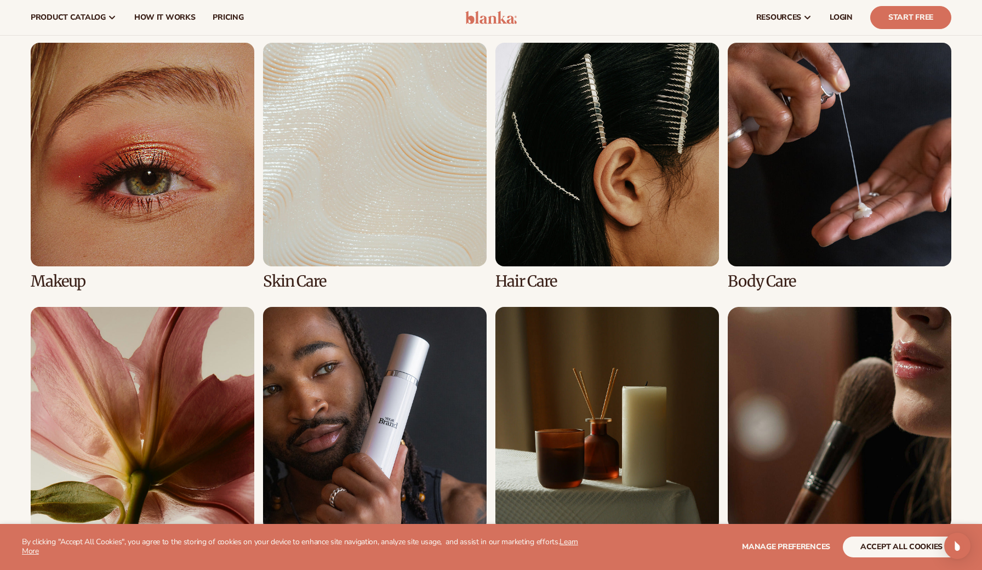  Describe the element at coordinates (142, 430) in the screenshot. I see `div: 5 / 8` at that location.